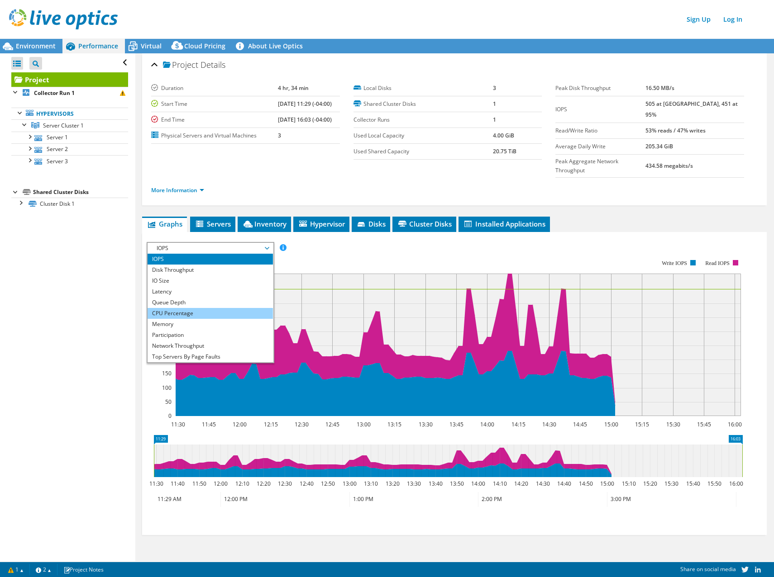 Image resolution: width=774 pixels, height=577 pixels. Describe the element at coordinates (170, 416) in the screenshot. I see `text: 0` at that location.